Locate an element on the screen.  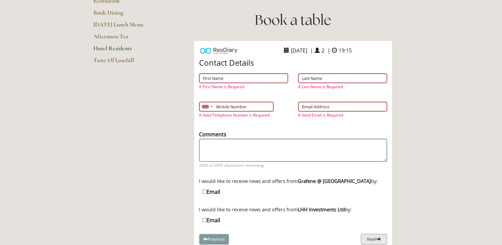
input: A First Name is Required is located at coordinates (244, 78).